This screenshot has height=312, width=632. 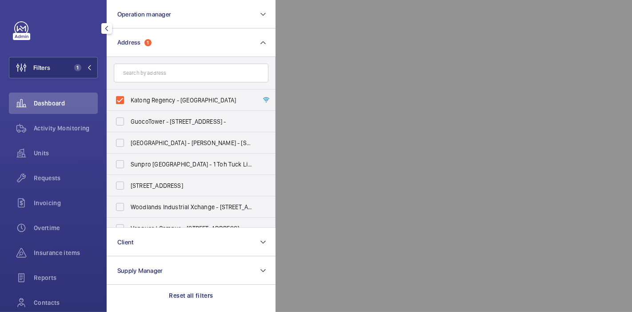 What do you see at coordinates (66, 302) in the screenshot?
I see `span: Contacts` at bounding box center [66, 302].